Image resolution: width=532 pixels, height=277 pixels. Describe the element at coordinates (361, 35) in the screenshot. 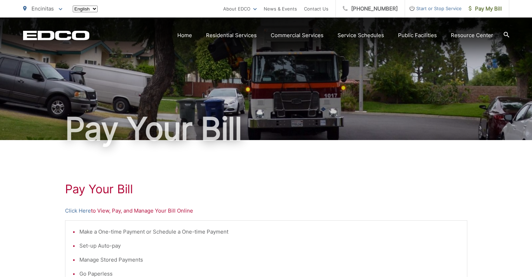

I see `a: Service Schedules` at that location.